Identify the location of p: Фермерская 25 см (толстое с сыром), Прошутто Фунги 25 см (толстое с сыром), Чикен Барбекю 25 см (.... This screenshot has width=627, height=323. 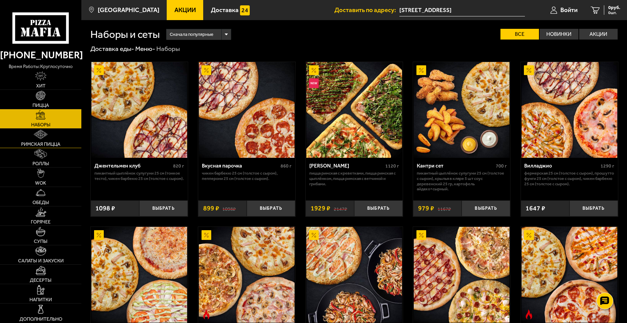
(569, 178).